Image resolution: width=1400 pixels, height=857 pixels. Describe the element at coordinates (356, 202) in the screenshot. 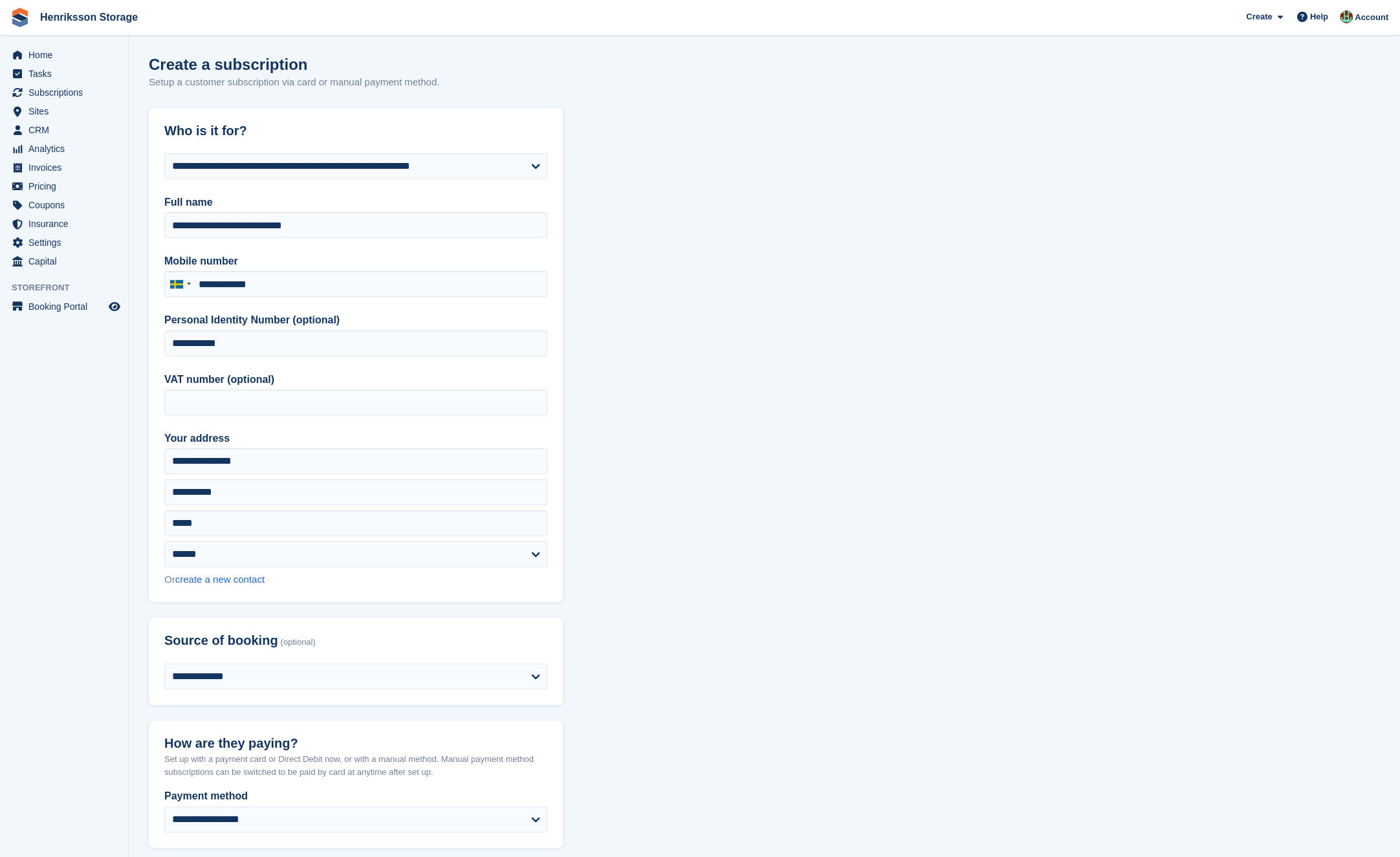

I see `label: Full name` at that location.